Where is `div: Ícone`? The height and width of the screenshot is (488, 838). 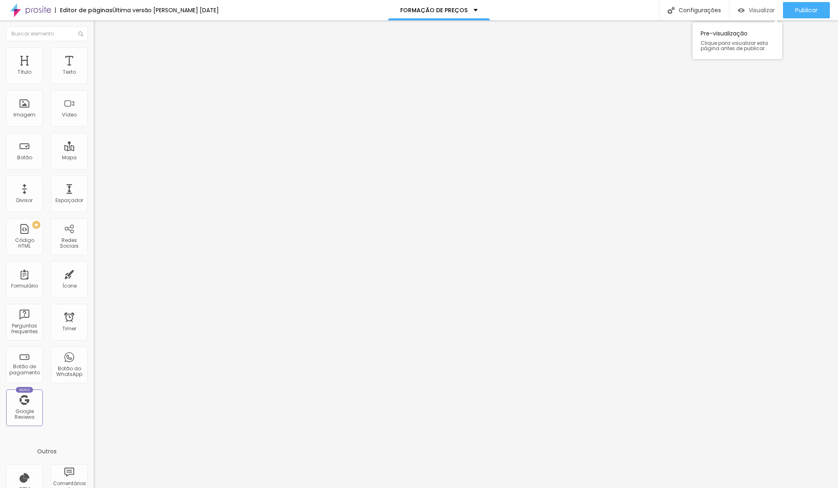 div: Ícone is located at coordinates (69, 286).